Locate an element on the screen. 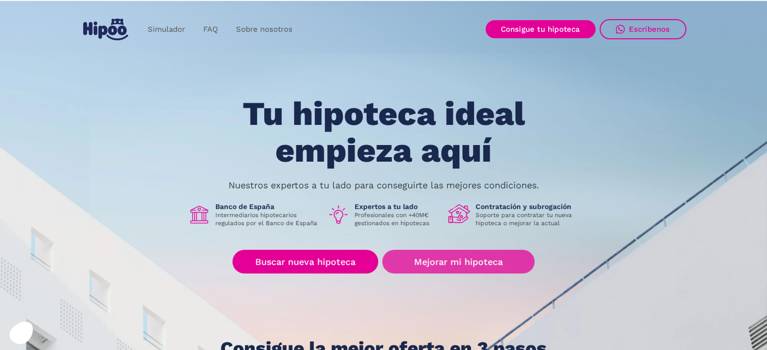 Image resolution: width=767 pixels, height=350 pixels. h1: Expertos a tu lado is located at coordinates (397, 207).